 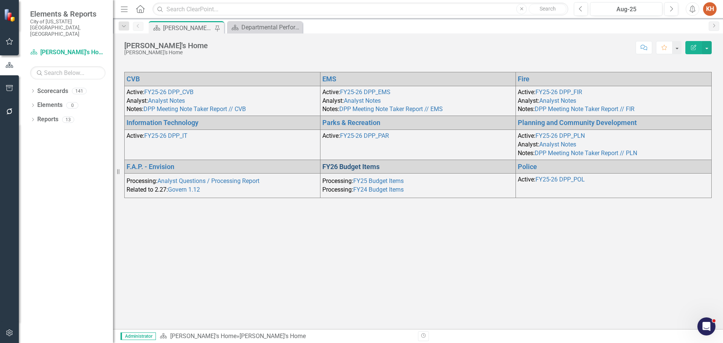 I want to click on div: Aug-25, so click(x=626, y=9).